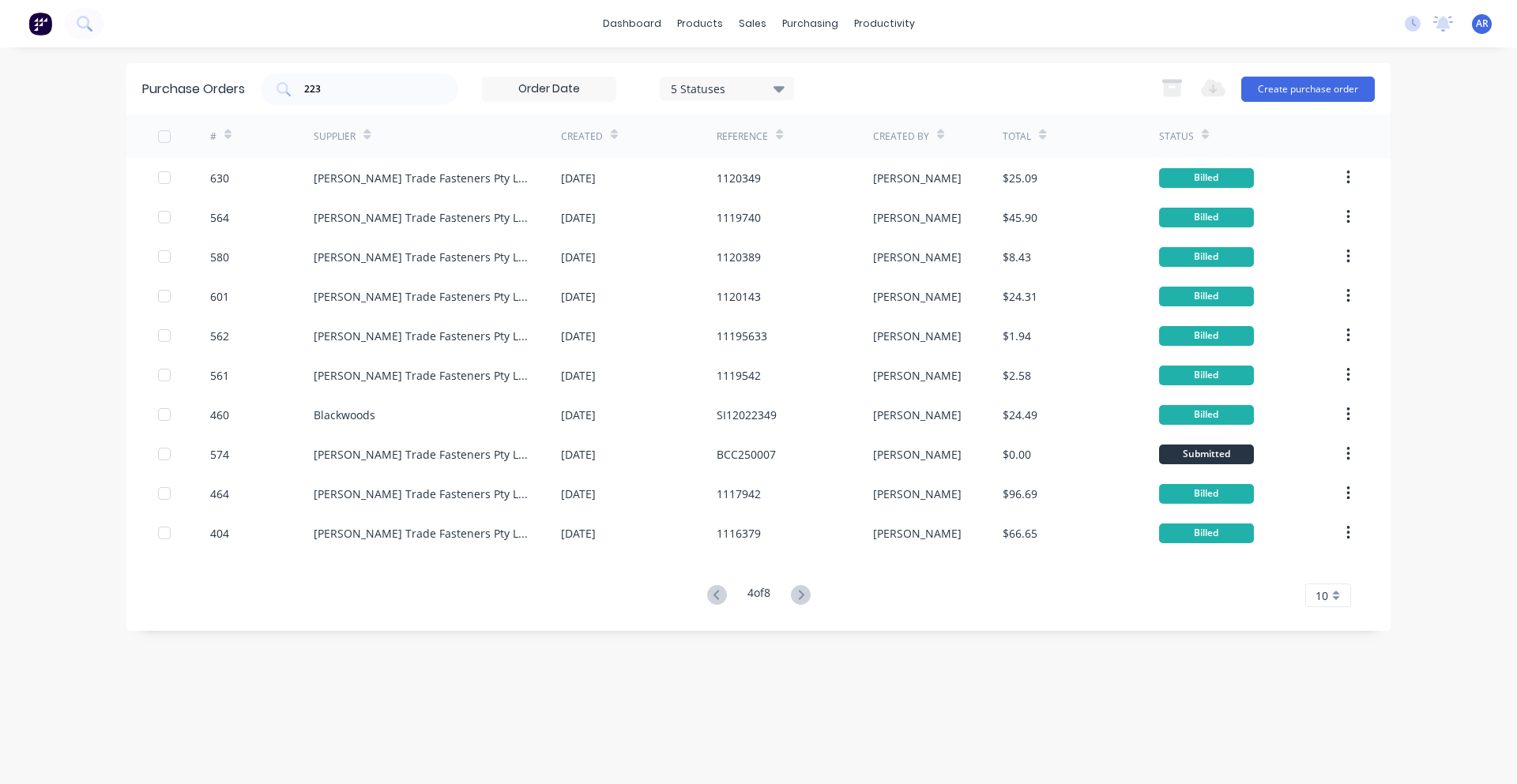 The image size is (1517, 784). What do you see at coordinates (1020, 178) in the screenshot?
I see `div: $25.09` at bounding box center [1020, 178].